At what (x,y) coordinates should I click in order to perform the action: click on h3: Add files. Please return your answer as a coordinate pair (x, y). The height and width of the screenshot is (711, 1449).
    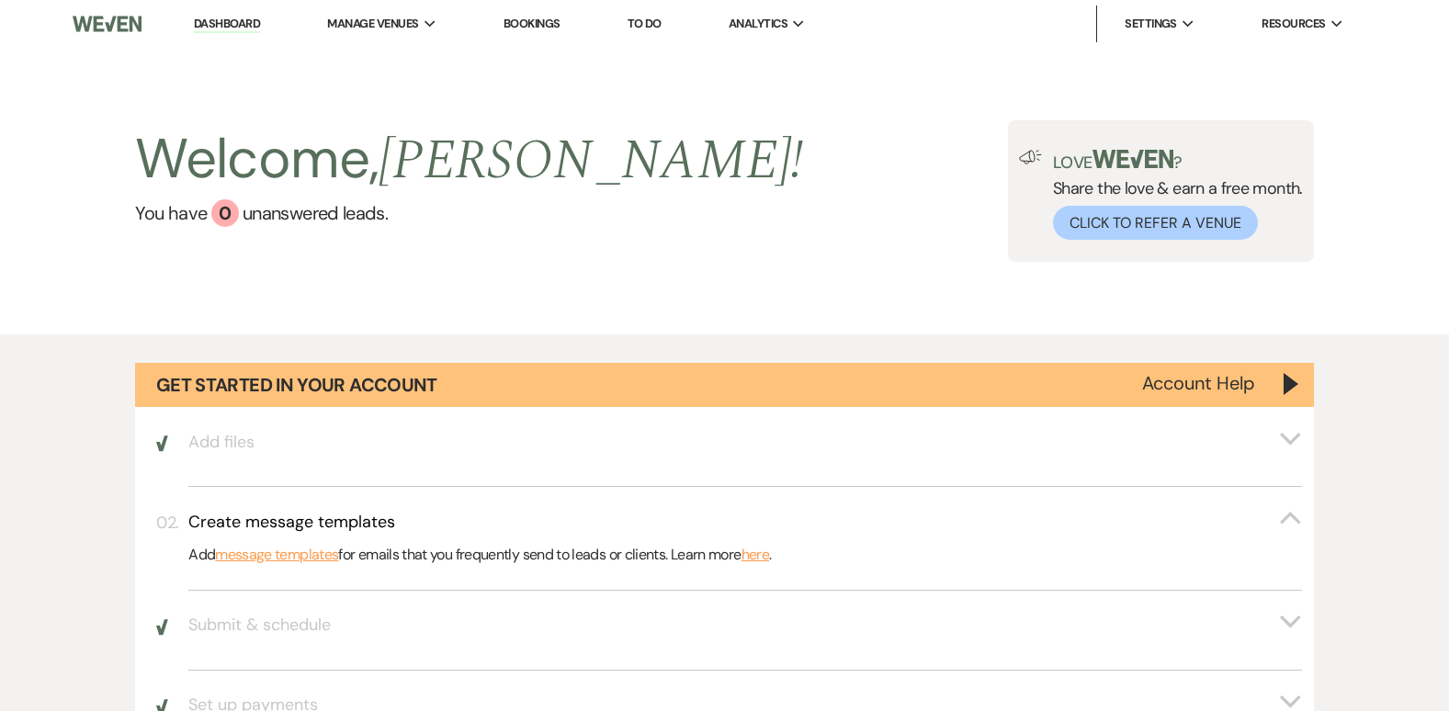
    Looking at the image, I should click on (221, 442).